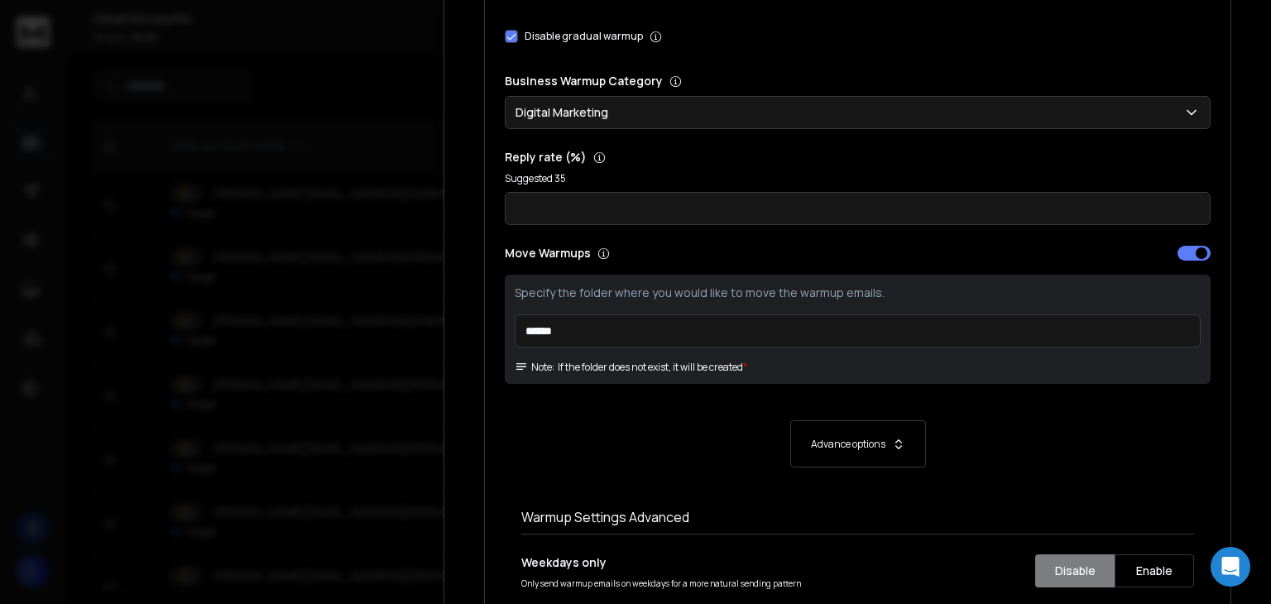 The height and width of the screenshot is (604, 1271). What do you see at coordinates (1075, 571) in the screenshot?
I see `button: Disable` at bounding box center [1075, 571].